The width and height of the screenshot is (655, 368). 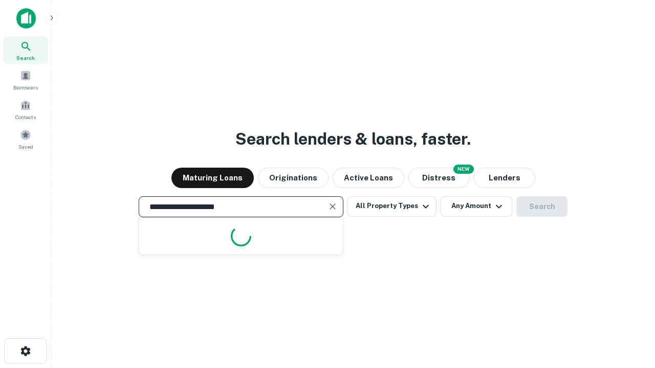 I want to click on button: Search distressed loans with lien and other non-mortgage details., so click(x=439, y=178).